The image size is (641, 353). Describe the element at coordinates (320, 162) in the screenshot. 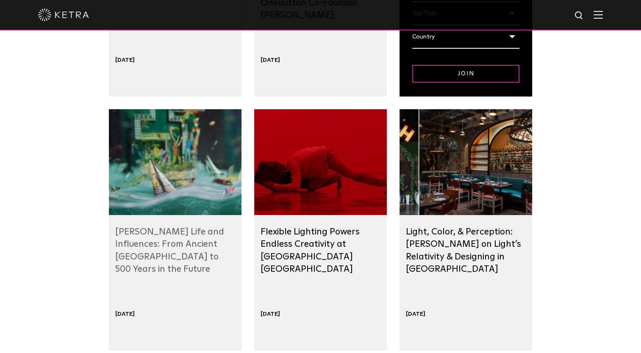

I see `img: Paulo%20Garcia-%201.jpg` at that location.